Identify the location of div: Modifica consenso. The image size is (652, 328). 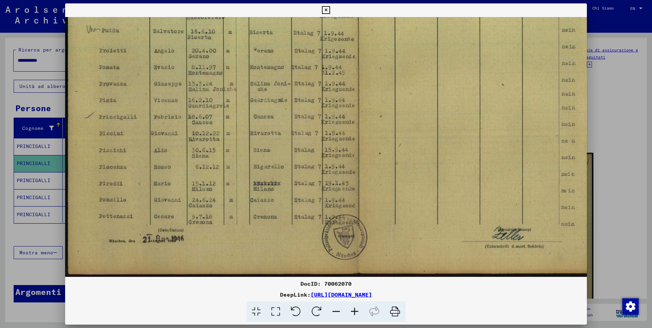
(631, 306).